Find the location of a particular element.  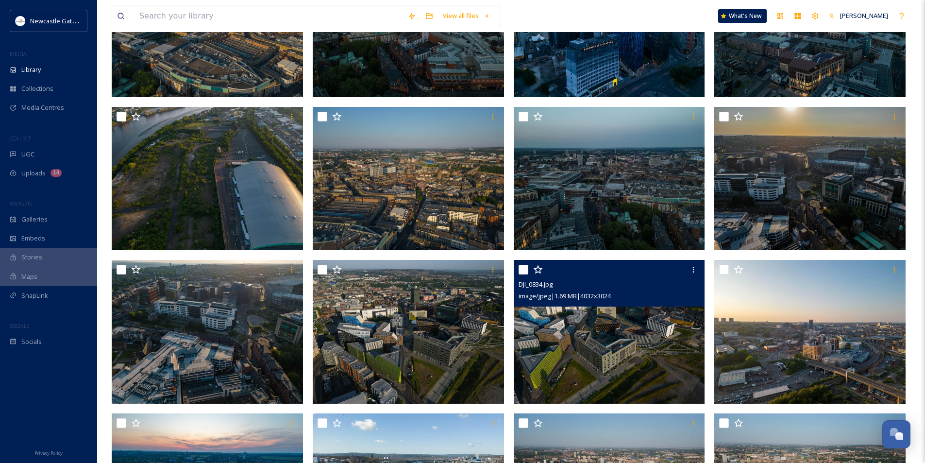

img: DJI_0907-HDR.jpg is located at coordinates (810, 332).